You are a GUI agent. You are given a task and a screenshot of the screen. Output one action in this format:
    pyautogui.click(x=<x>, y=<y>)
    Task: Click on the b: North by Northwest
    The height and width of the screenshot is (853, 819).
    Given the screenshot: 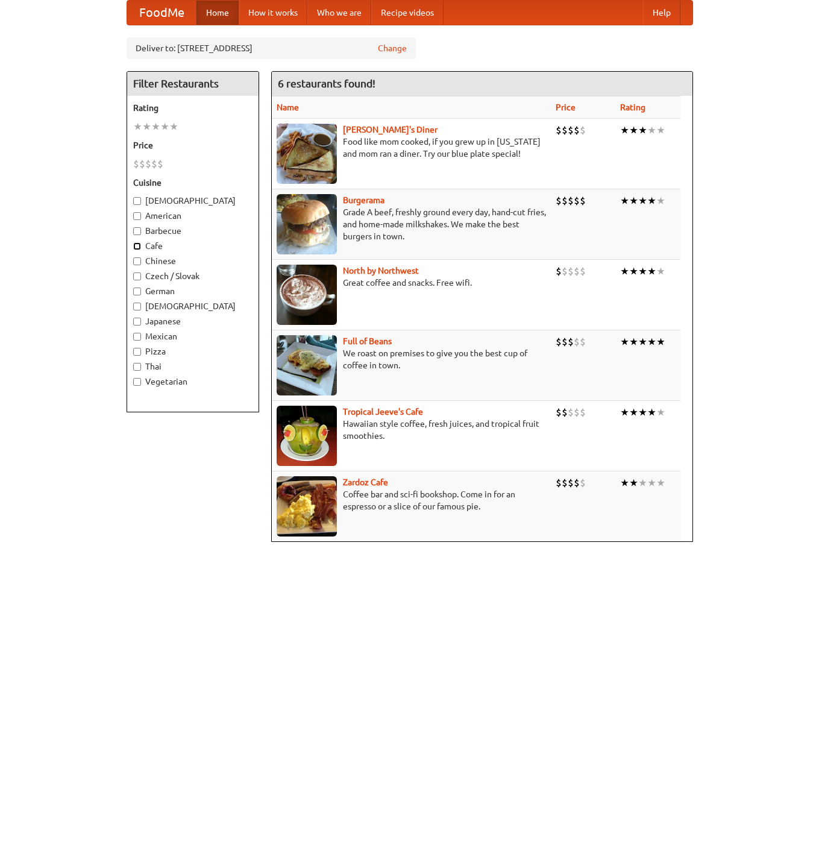 What is the action you would take?
    pyautogui.click(x=381, y=271)
    